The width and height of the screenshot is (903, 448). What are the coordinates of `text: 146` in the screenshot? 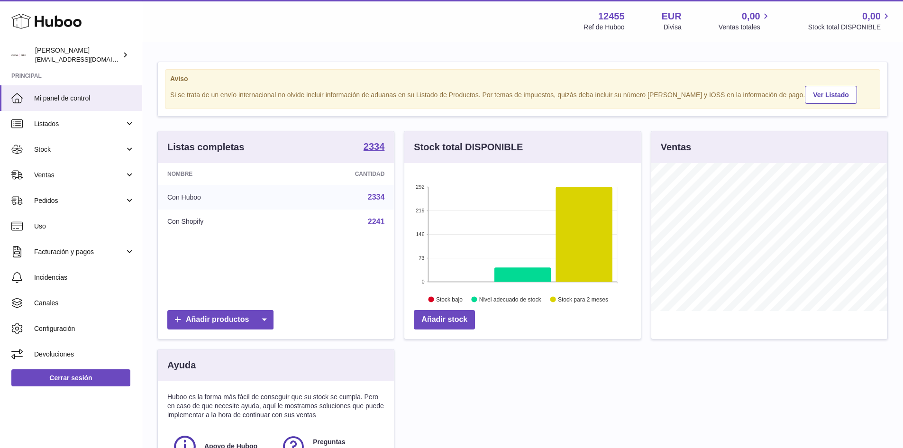 It's located at (420, 234).